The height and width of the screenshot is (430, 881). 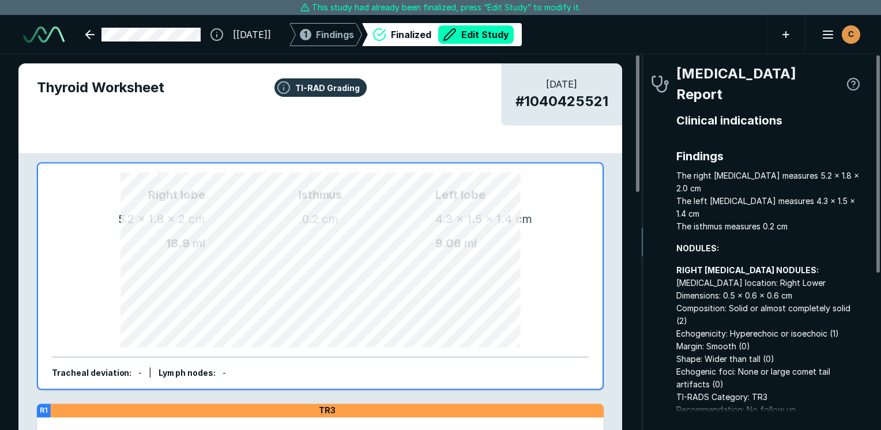 I want to click on span: Isthmus, so click(x=320, y=195).